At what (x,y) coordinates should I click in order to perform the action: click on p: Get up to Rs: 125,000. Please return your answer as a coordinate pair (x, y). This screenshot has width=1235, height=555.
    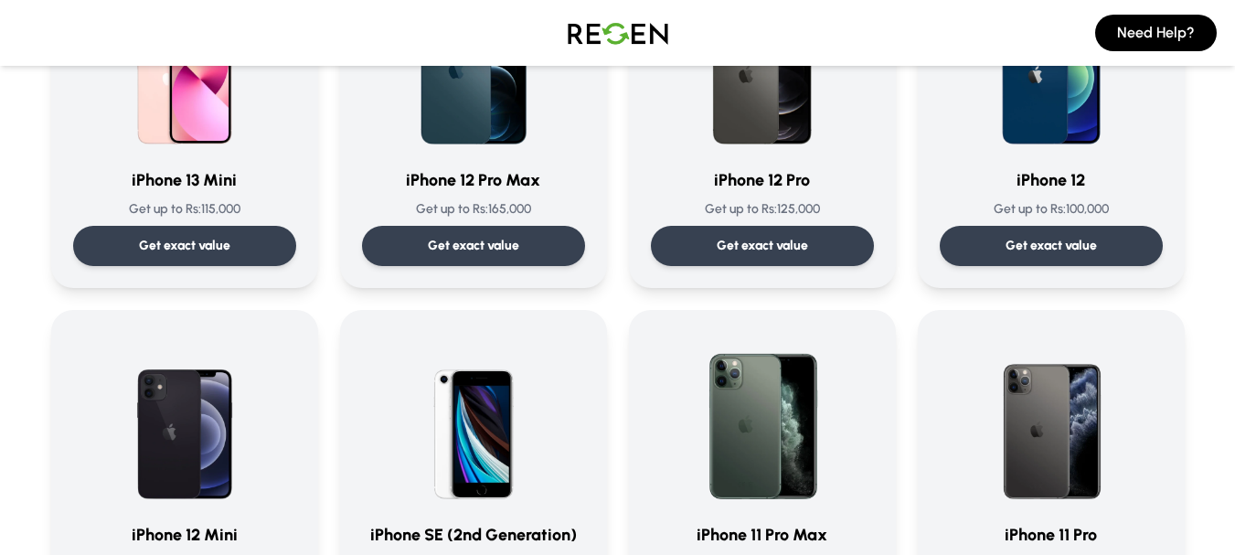
    Looking at the image, I should click on (762, 209).